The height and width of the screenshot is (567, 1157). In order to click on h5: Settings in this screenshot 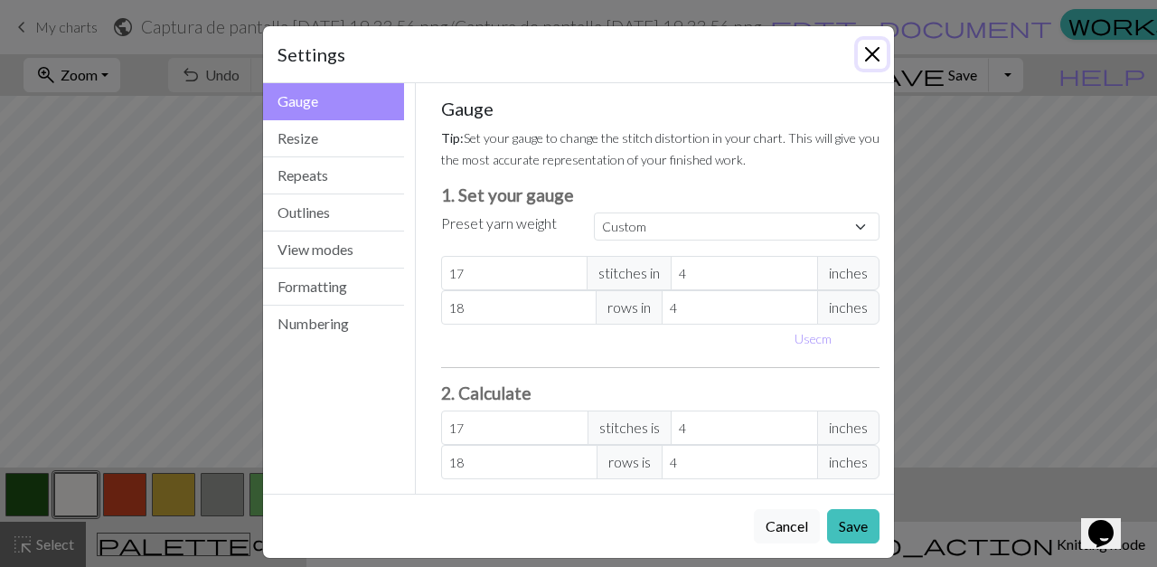, I will do `click(311, 54)`.